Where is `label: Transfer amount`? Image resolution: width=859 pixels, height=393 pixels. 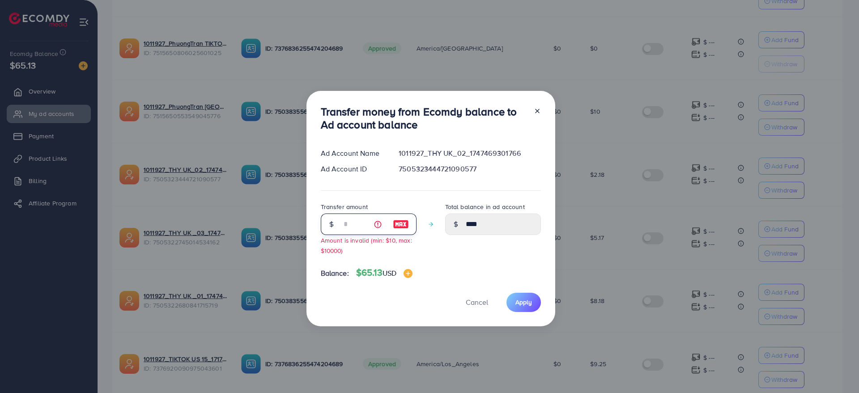
label: Transfer amount is located at coordinates (344, 207).